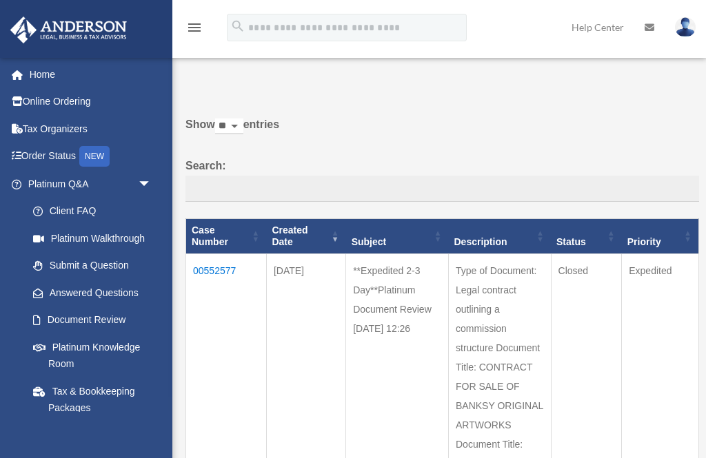 Image resolution: width=706 pixels, height=458 pixels. Describe the element at coordinates (442, 189) in the screenshot. I see `input: Search:` at that location.